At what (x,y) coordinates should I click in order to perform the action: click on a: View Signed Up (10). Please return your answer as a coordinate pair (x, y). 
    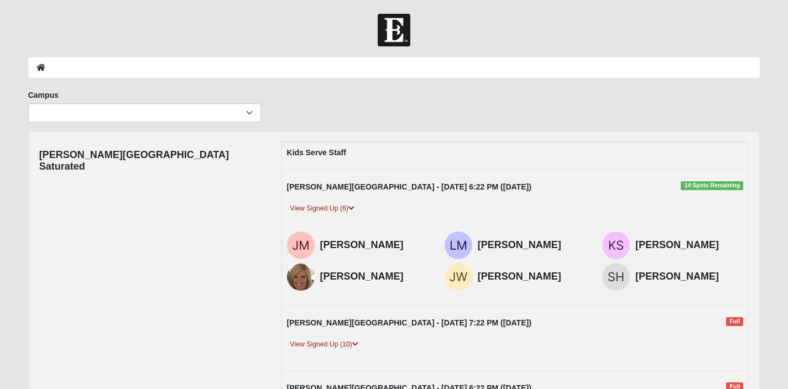
    Looking at the image, I should click on (324, 345).